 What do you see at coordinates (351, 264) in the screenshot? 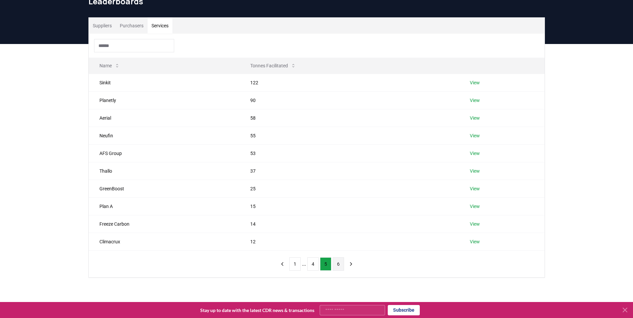
I see `button: next page` at bounding box center [351, 264].